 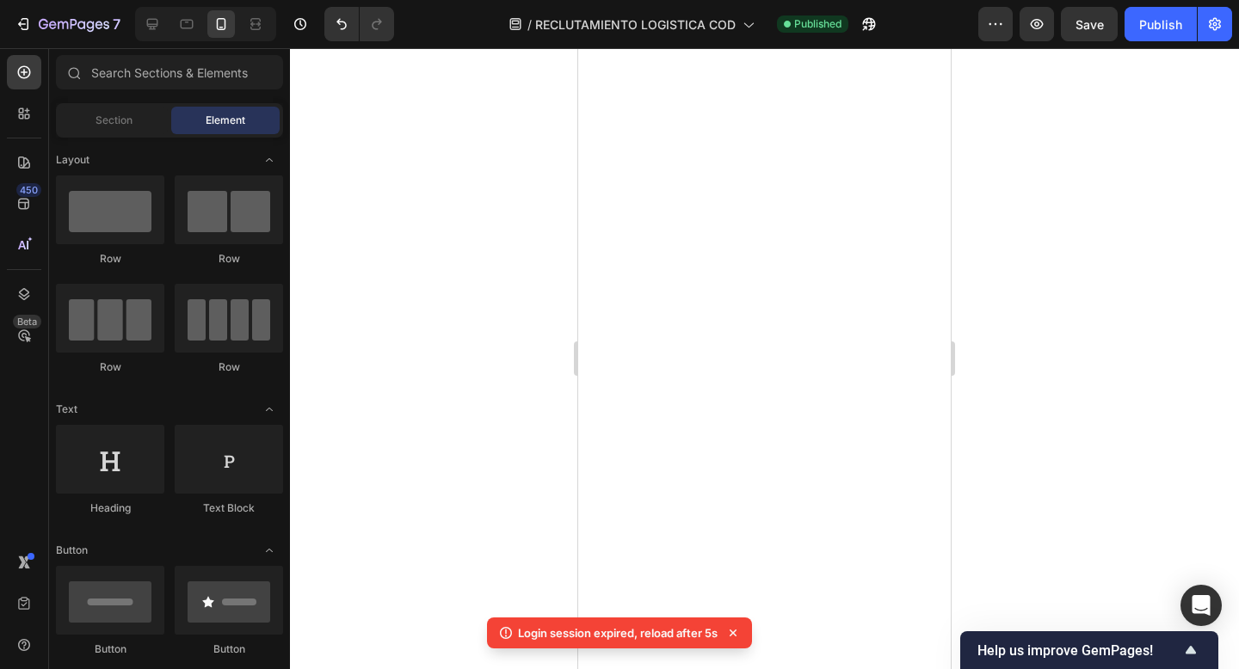 I want to click on div: Open Intercom Messenger, so click(x=1201, y=606).